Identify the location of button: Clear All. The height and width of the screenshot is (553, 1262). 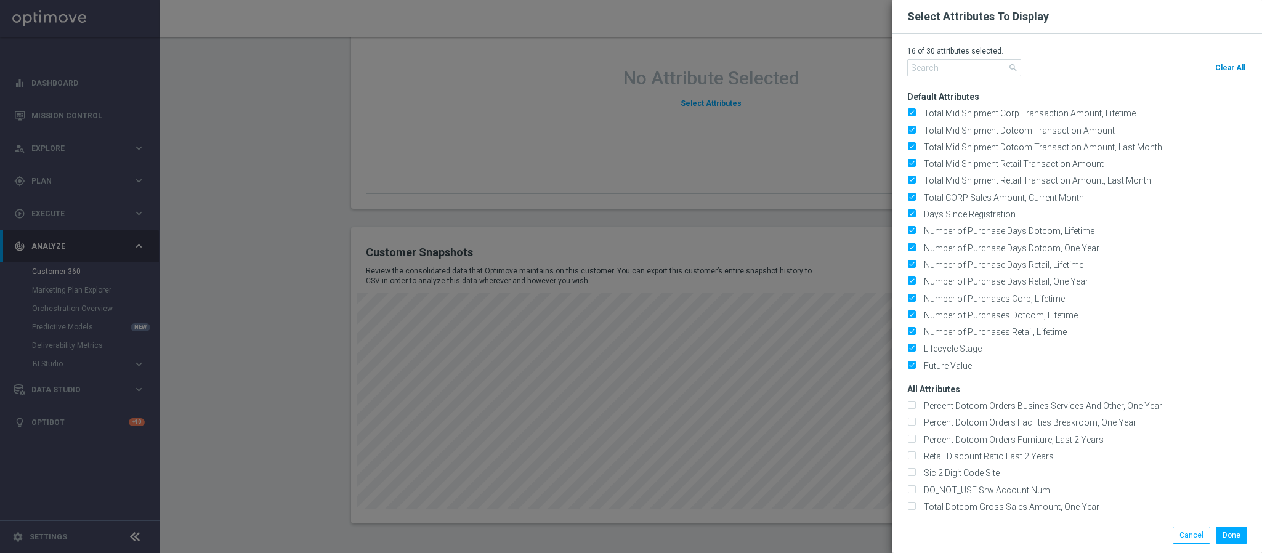
(1230, 68).